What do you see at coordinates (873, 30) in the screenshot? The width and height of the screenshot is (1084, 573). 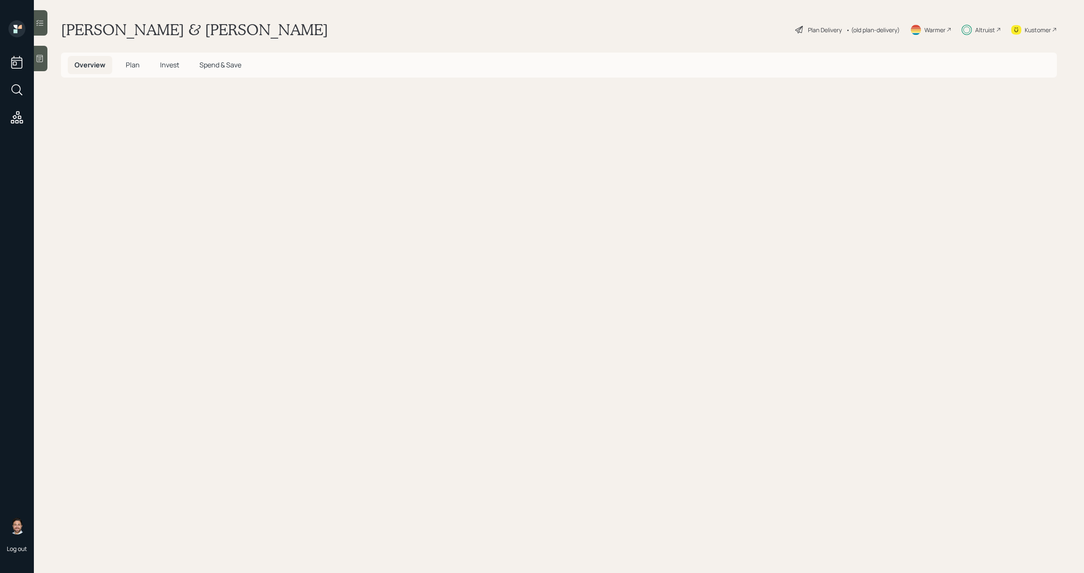 I see `div: • (old plan-delivery)` at bounding box center [873, 30].